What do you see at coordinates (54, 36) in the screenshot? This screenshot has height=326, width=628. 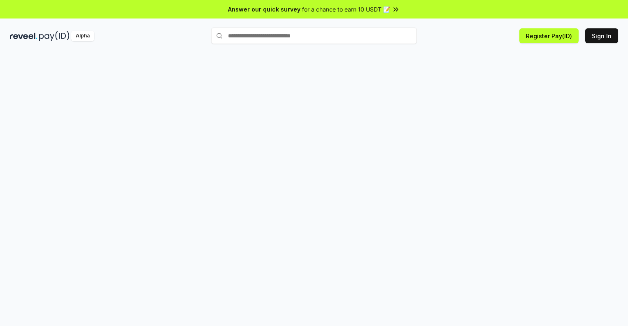 I see `img: pay_id` at bounding box center [54, 36].